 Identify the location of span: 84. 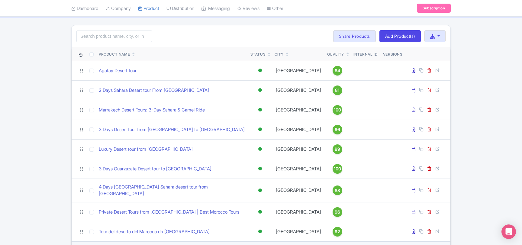
(337, 71).